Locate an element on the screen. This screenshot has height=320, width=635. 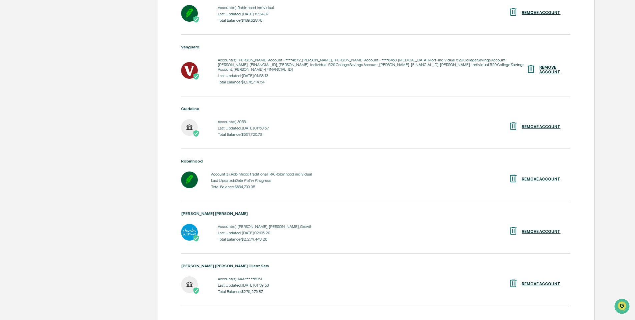
div: Total Balance: $551,720.73 is located at coordinates (243, 135).